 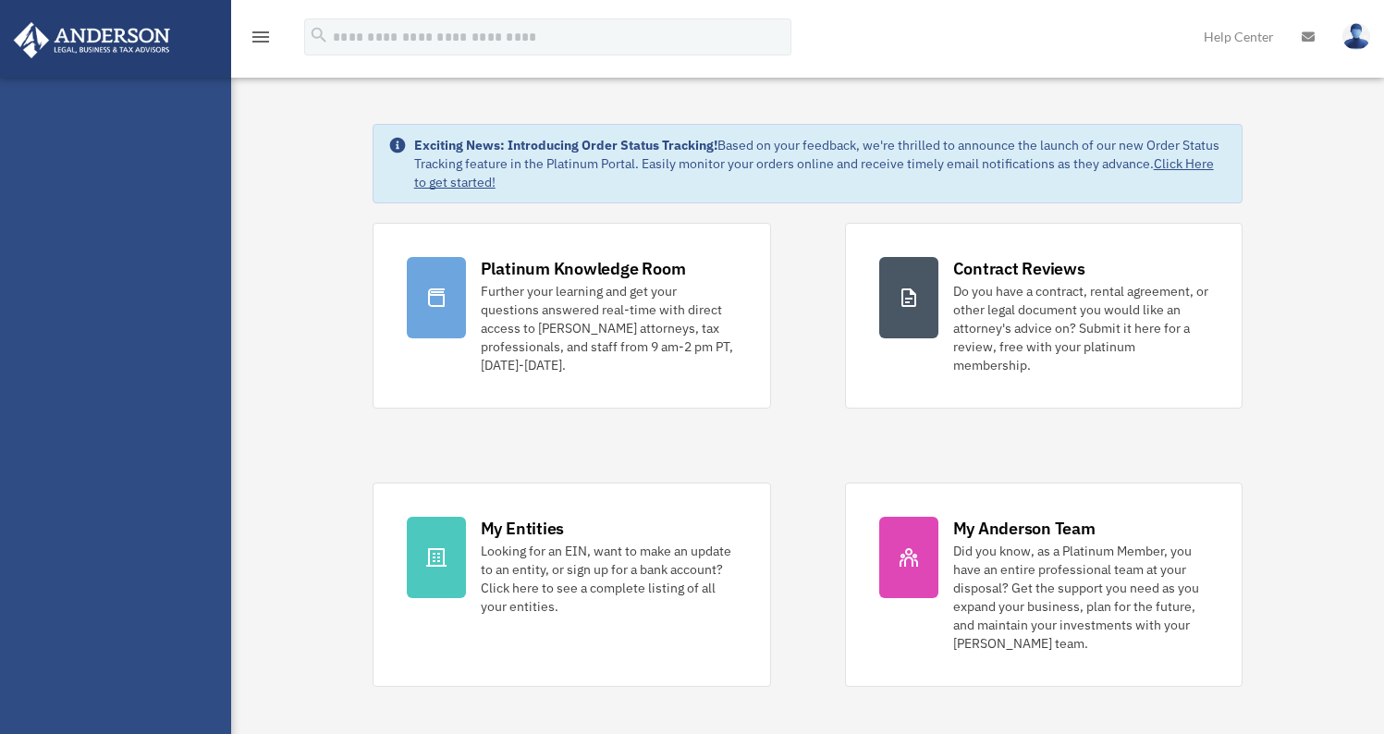 I want to click on a: My Anderson Team Did you know, as a Platinum Member, you have an entire professional team at your..., so click(x=1044, y=584).